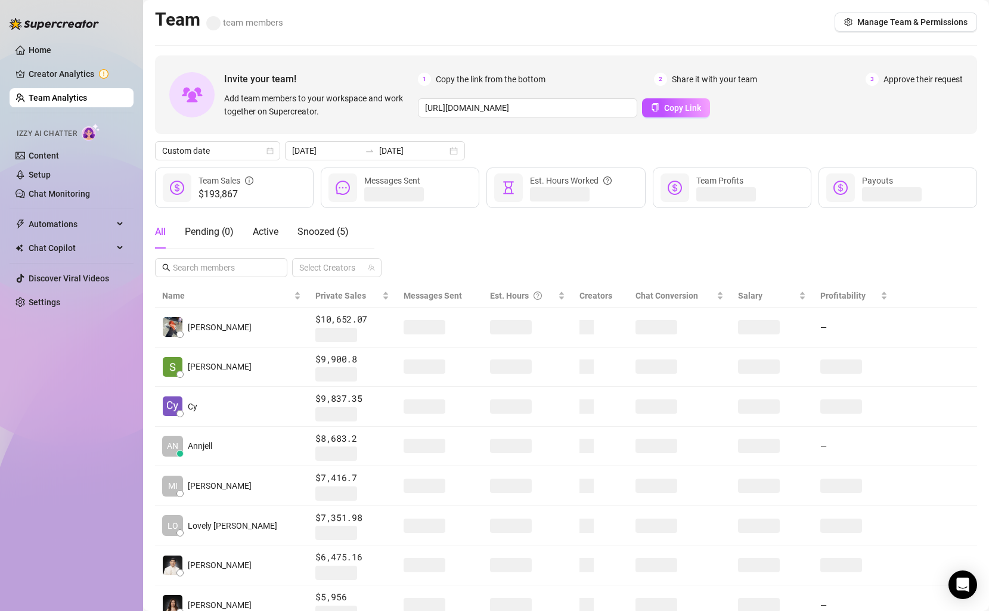  I want to click on a: Discover Viral Videos, so click(69, 278).